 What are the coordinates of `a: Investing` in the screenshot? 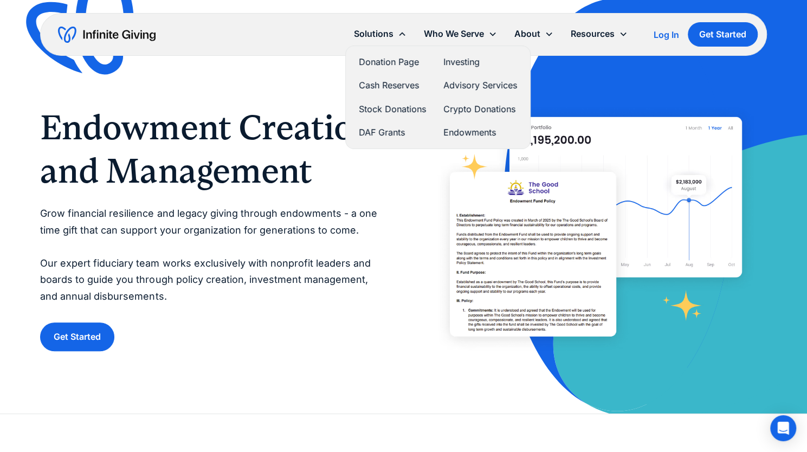 It's located at (480, 62).